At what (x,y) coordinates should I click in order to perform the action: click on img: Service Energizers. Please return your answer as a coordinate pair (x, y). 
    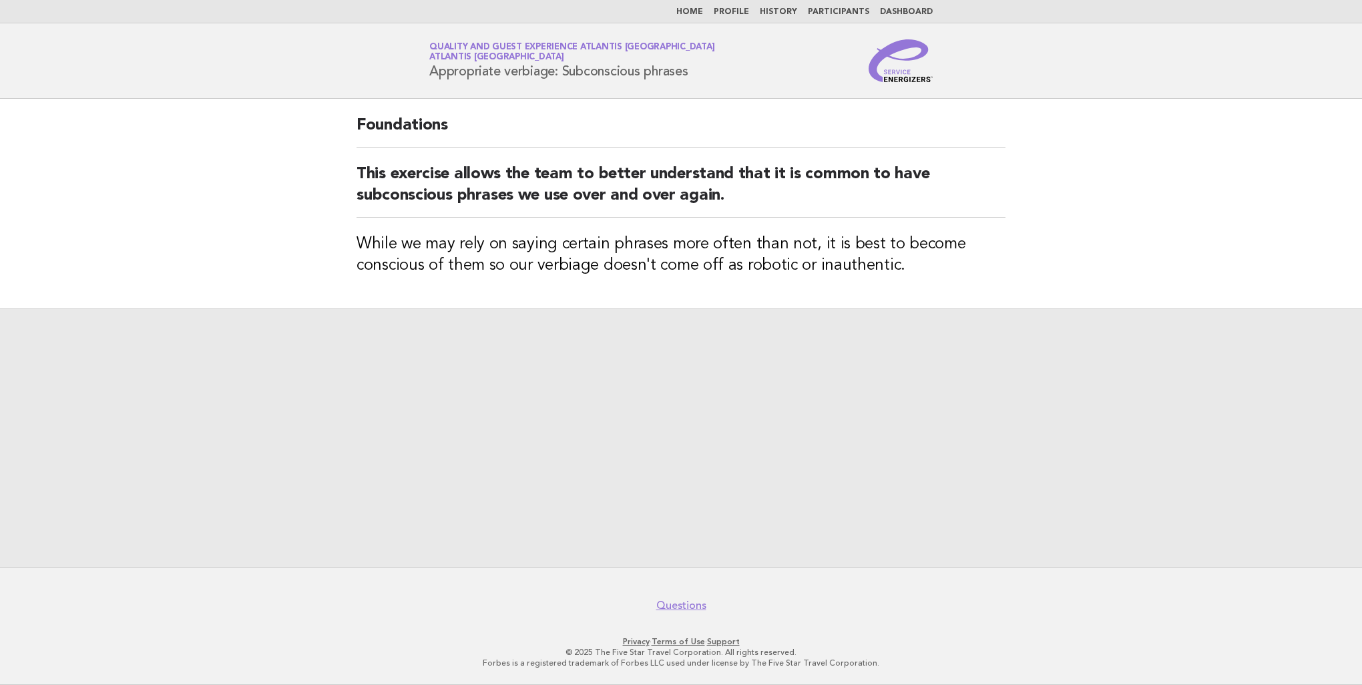
    Looking at the image, I should click on (901, 61).